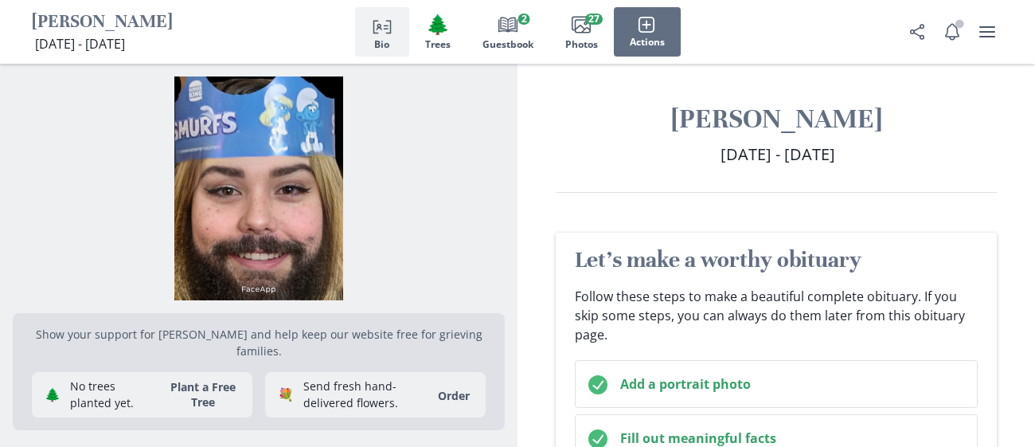 The height and width of the screenshot is (447, 1035). I want to click on button: Bio, so click(382, 32).